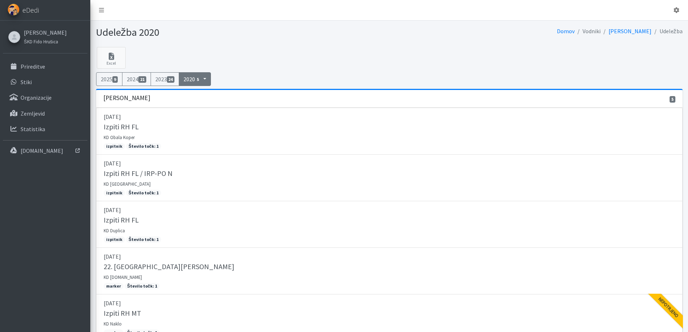  I want to click on span: marker, so click(113, 286).